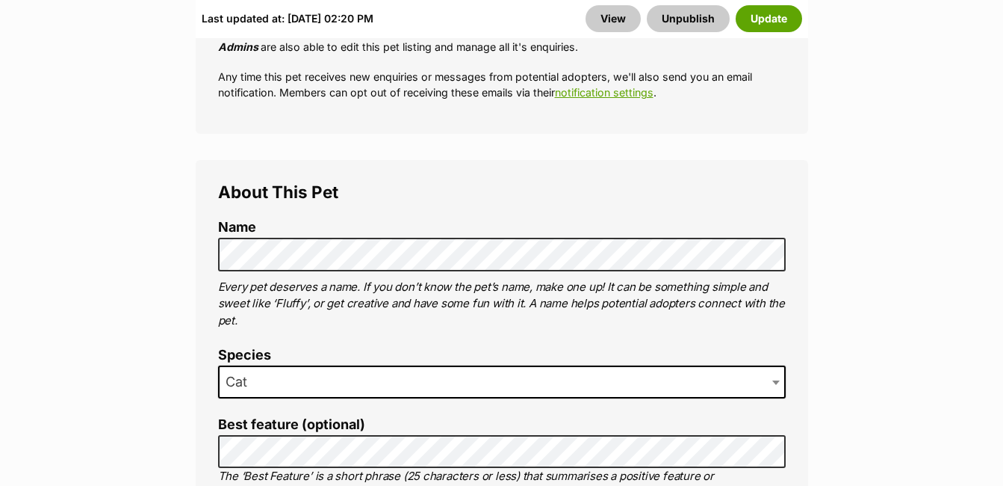 This screenshot has height=486, width=1003. I want to click on p: Every pet deserves a name. If you don’t know the pet’s name, make one up! It can be something sim..., so click(502, 304).